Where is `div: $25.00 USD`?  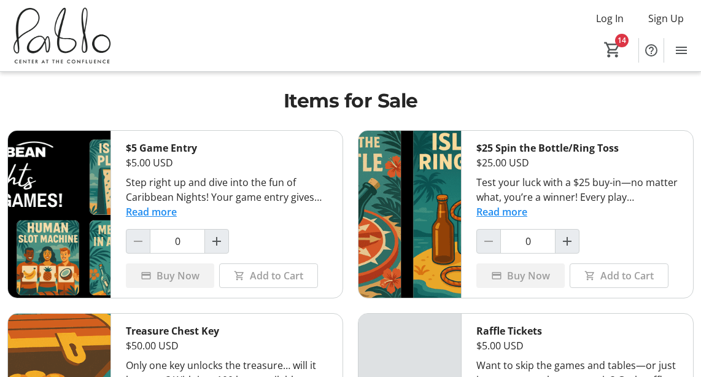
div: $25.00 USD is located at coordinates (577, 163).